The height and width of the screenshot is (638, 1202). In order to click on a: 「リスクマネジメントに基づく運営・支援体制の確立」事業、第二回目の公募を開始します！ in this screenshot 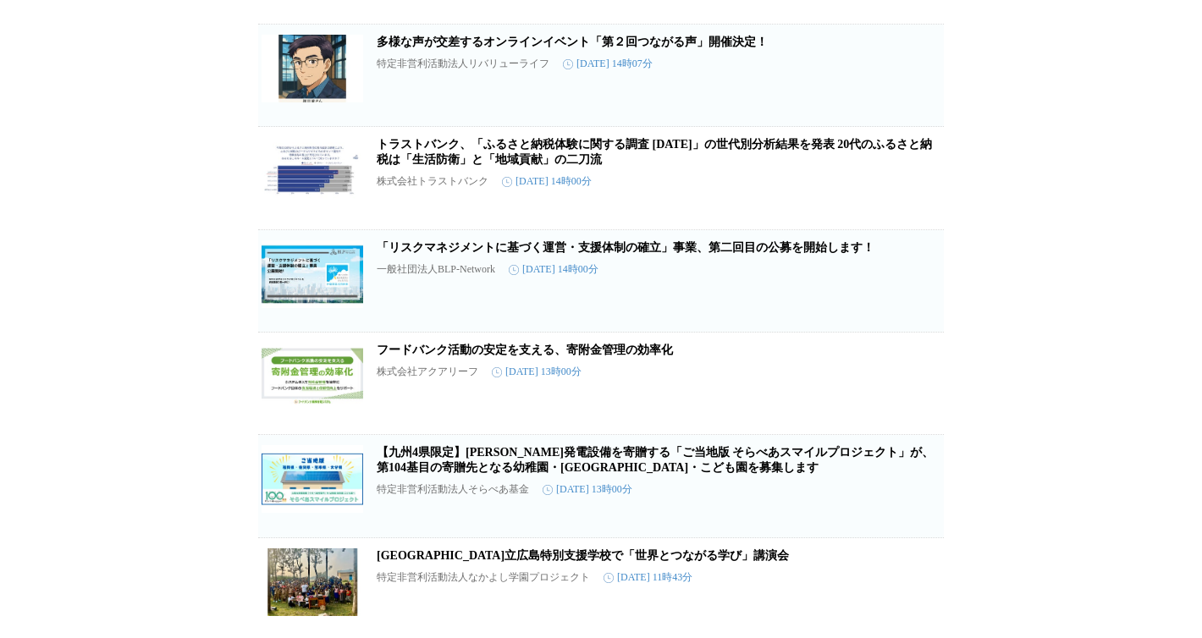, I will do `click(626, 247)`.